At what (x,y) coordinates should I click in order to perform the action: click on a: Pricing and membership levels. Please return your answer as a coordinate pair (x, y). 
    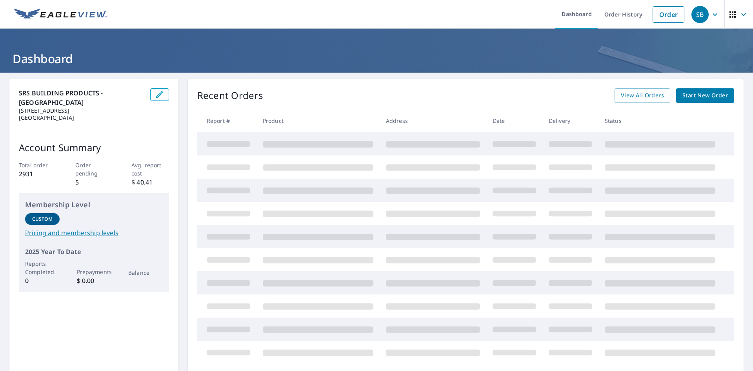
    Looking at the image, I should click on (94, 233).